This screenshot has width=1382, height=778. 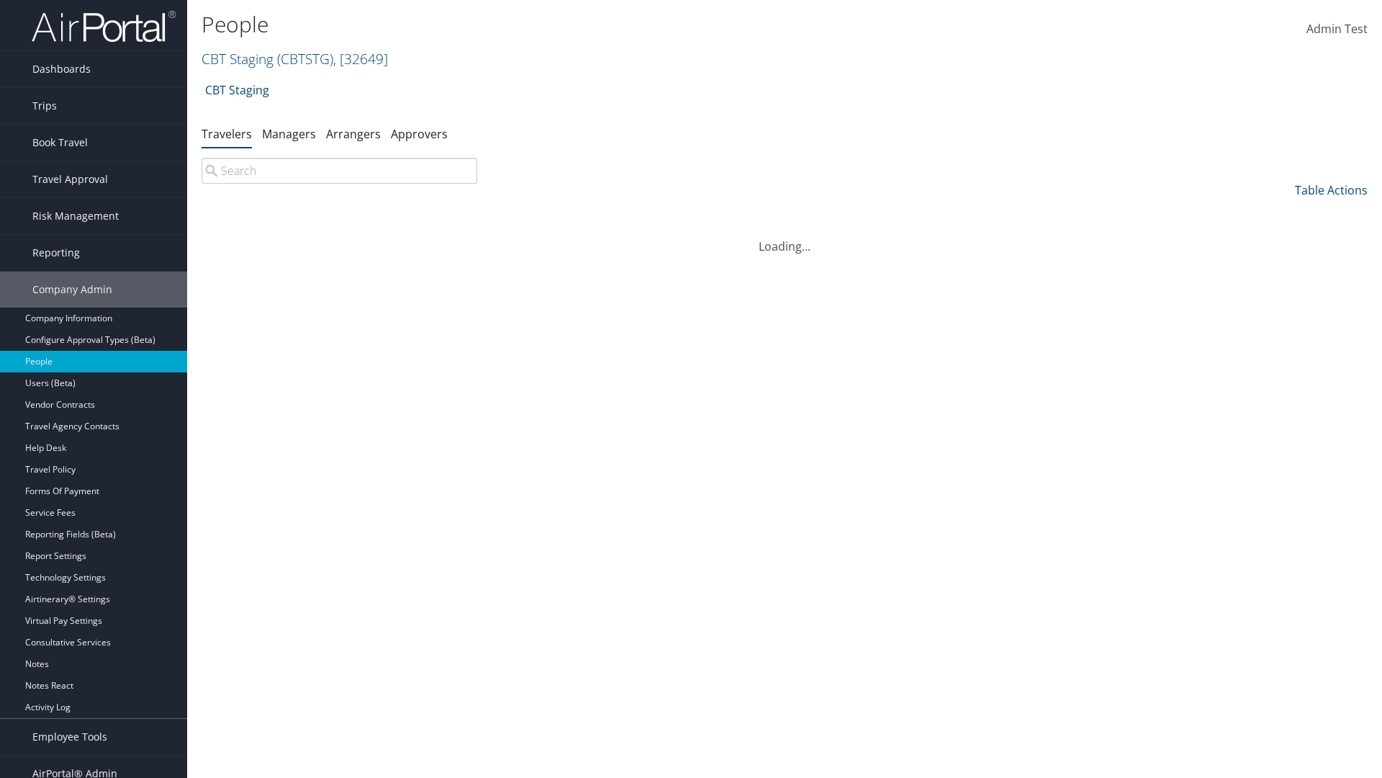 What do you see at coordinates (353, 134) in the screenshot?
I see `a: Arrangers` at bounding box center [353, 134].